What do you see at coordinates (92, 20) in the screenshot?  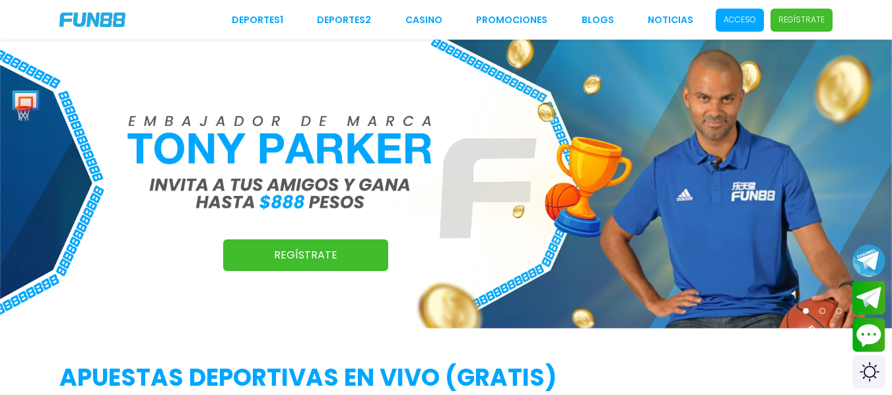 I see `img: Company Logo` at bounding box center [92, 20].